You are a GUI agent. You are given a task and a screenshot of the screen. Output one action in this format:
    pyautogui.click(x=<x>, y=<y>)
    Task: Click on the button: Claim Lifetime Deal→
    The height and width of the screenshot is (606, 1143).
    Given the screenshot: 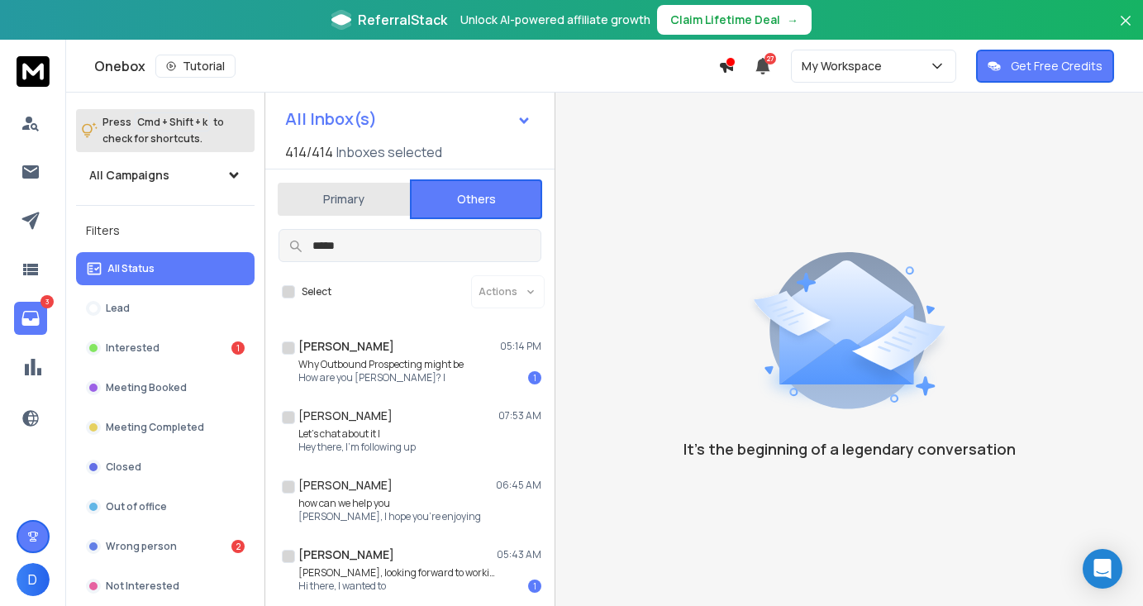 What is the action you would take?
    pyautogui.click(x=734, y=20)
    